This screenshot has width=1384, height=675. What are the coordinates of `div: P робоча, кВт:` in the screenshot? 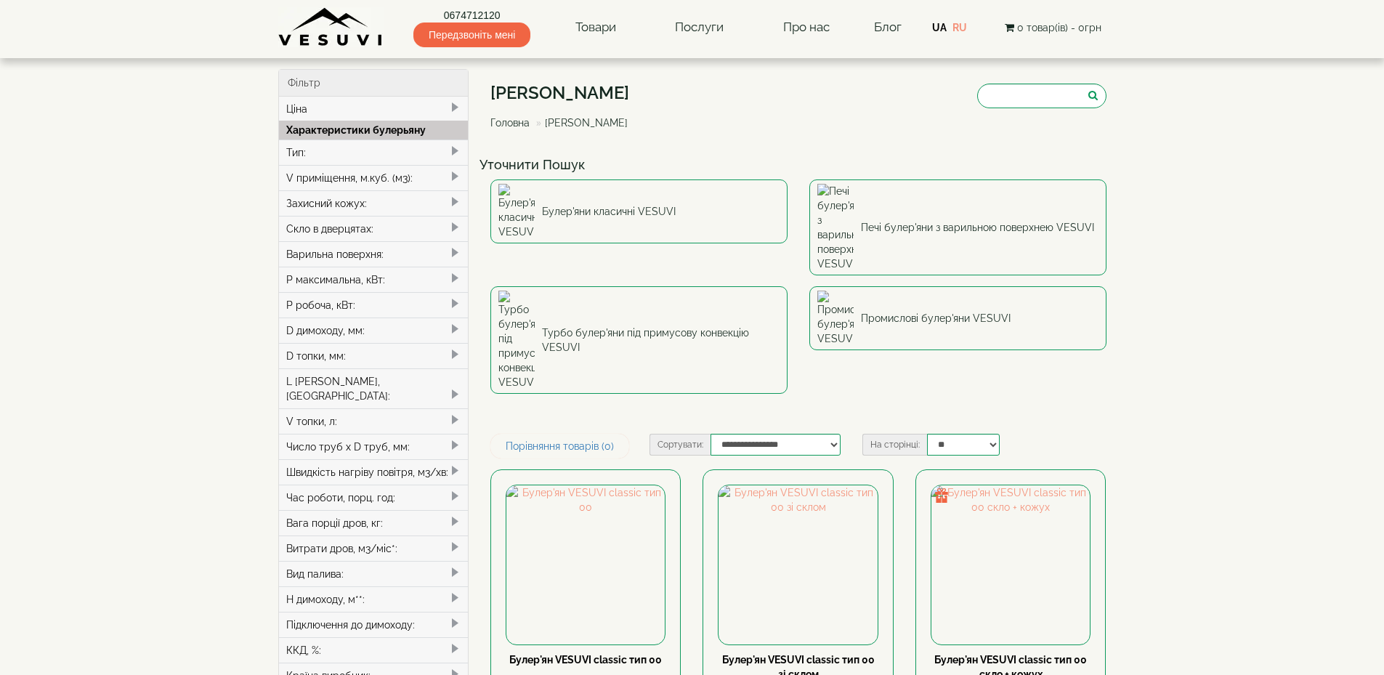 It's located at (374, 305).